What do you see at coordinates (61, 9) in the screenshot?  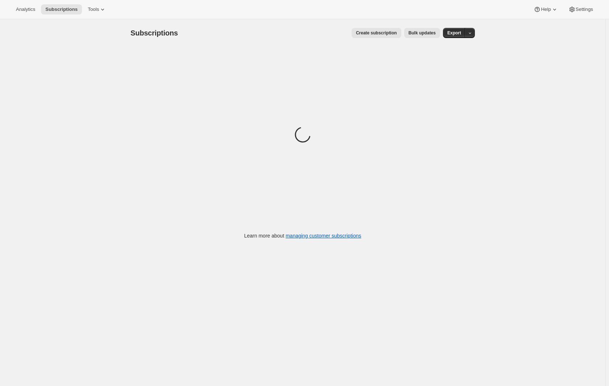 I see `button: Subscriptions` at bounding box center [61, 9].